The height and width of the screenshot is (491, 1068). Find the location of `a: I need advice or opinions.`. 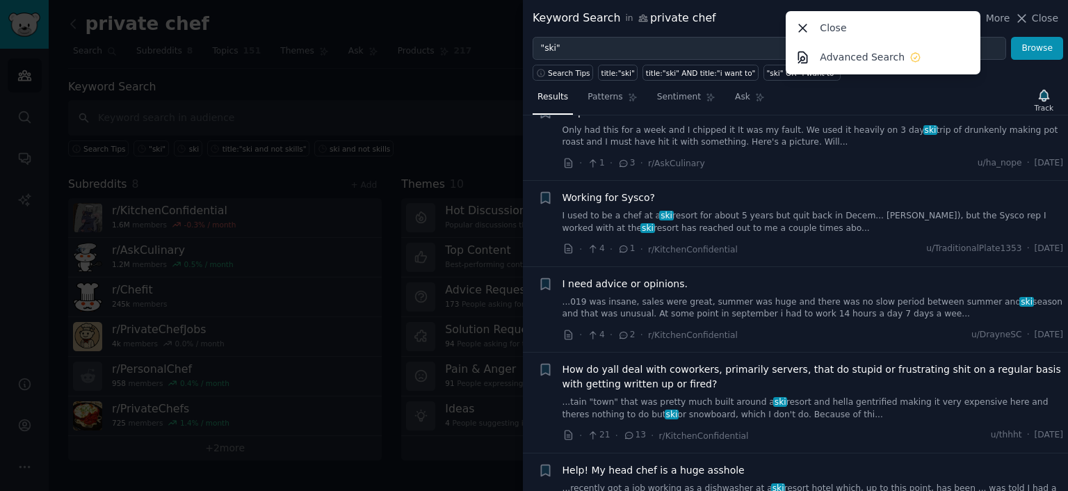

a: I need advice or opinions. is located at coordinates (625, 284).